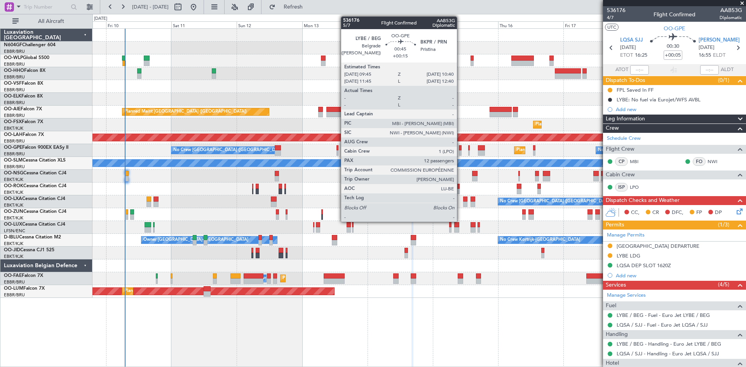 The image size is (746, 367). I want to click on span: Flight Crew, so click(620, 149).